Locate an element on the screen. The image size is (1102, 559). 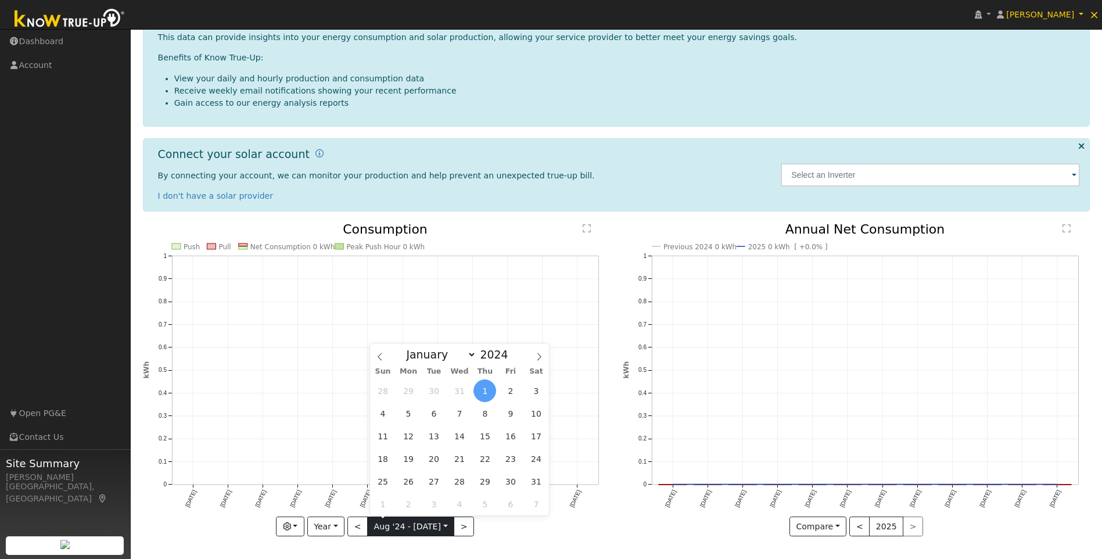
img: retrieve is located at coordinates (65, 545).